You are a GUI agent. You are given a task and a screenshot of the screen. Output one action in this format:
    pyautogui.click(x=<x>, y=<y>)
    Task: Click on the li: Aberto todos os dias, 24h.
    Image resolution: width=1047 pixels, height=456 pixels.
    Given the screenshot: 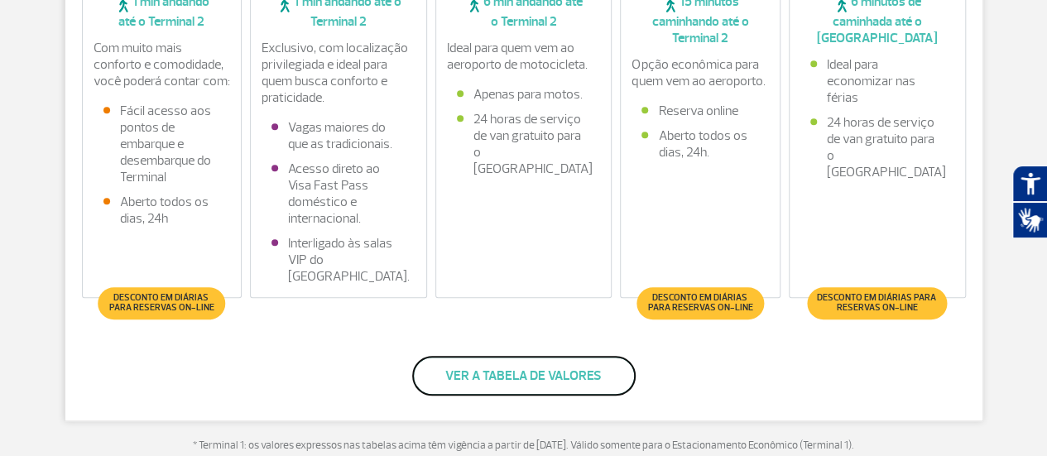 What is the action you would take?
    pyautogui.click(x=700, y=144)
    